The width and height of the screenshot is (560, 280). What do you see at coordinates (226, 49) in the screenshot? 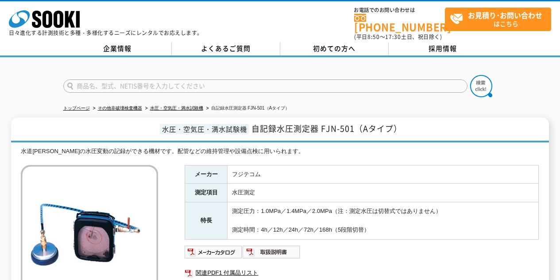
I see `a: よくあるご質問` at bounding box center [226, 49].